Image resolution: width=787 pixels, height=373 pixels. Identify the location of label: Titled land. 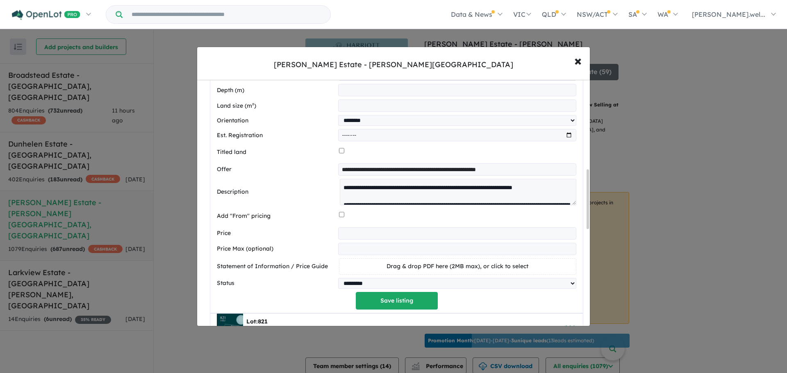
(276, 152).